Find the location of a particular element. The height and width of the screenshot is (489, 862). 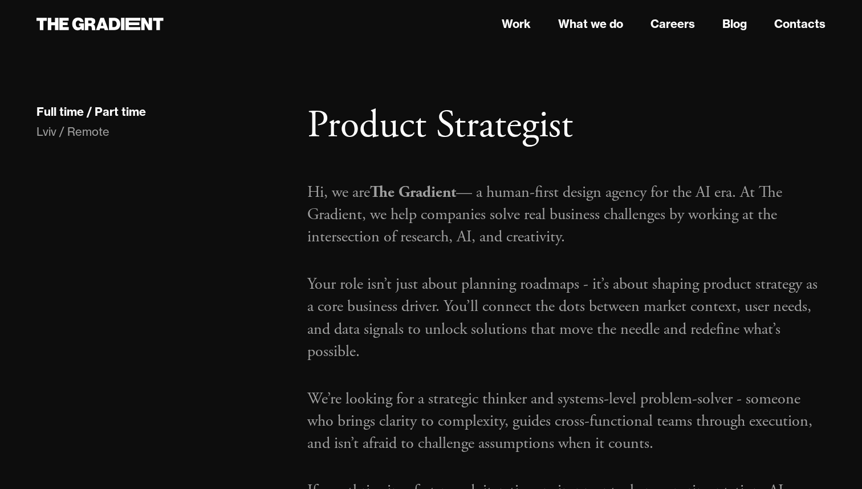

strong: The Gradient is located at coordinates (413, 192).